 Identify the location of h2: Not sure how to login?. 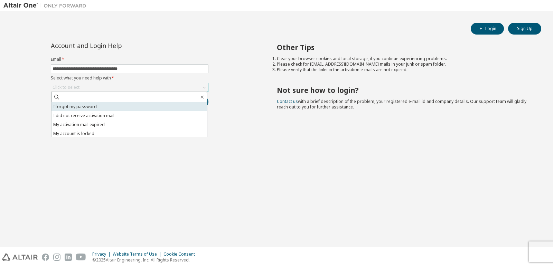
(403, 90).